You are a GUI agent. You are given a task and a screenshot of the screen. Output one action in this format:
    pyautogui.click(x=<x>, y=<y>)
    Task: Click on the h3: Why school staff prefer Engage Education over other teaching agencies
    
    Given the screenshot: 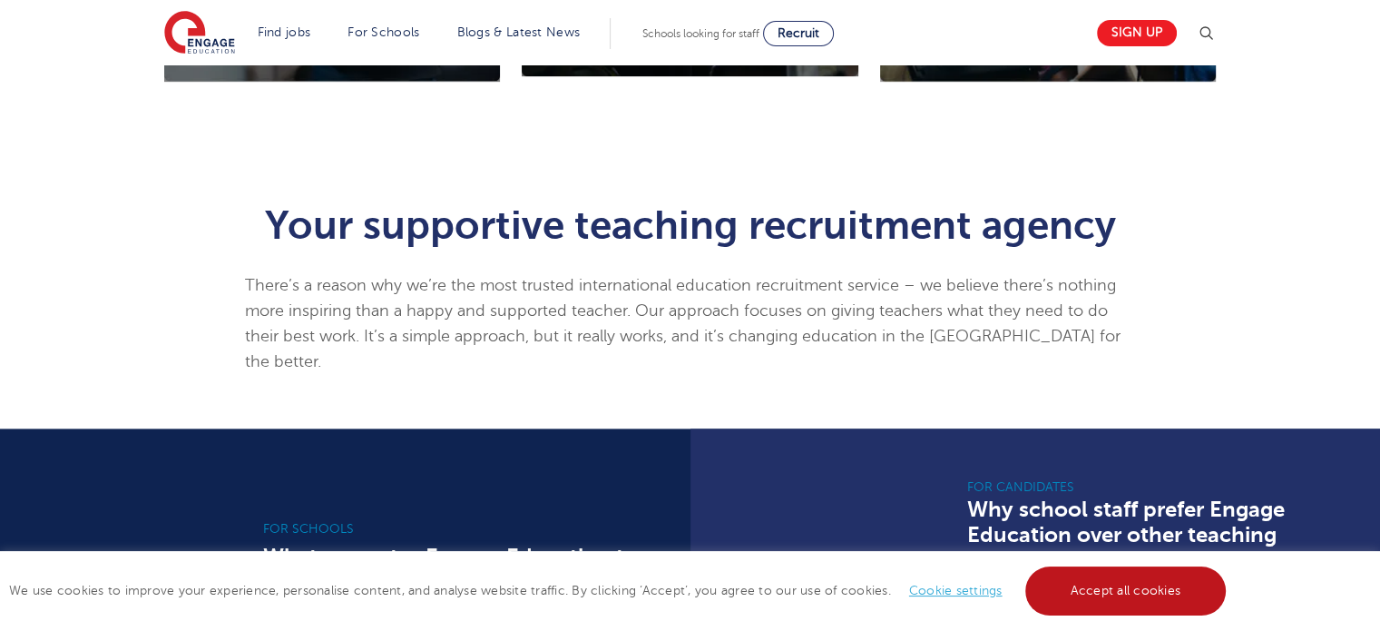 What is the action you would take?
    pyautogui.click(x=1167, y=534)
    